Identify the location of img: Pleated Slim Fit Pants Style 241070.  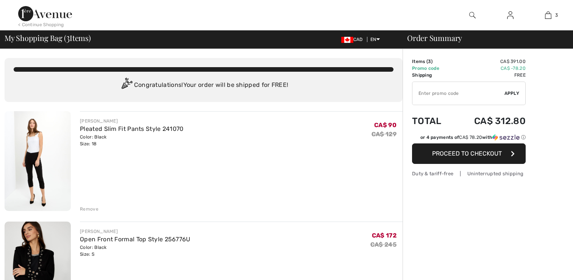
(38, 161).